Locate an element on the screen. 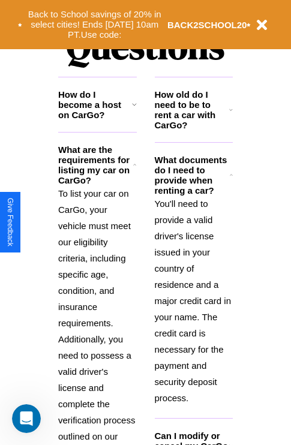 This screenshot has width=291, height=445. div: Give Feedback is located at coordinates (10, 222).